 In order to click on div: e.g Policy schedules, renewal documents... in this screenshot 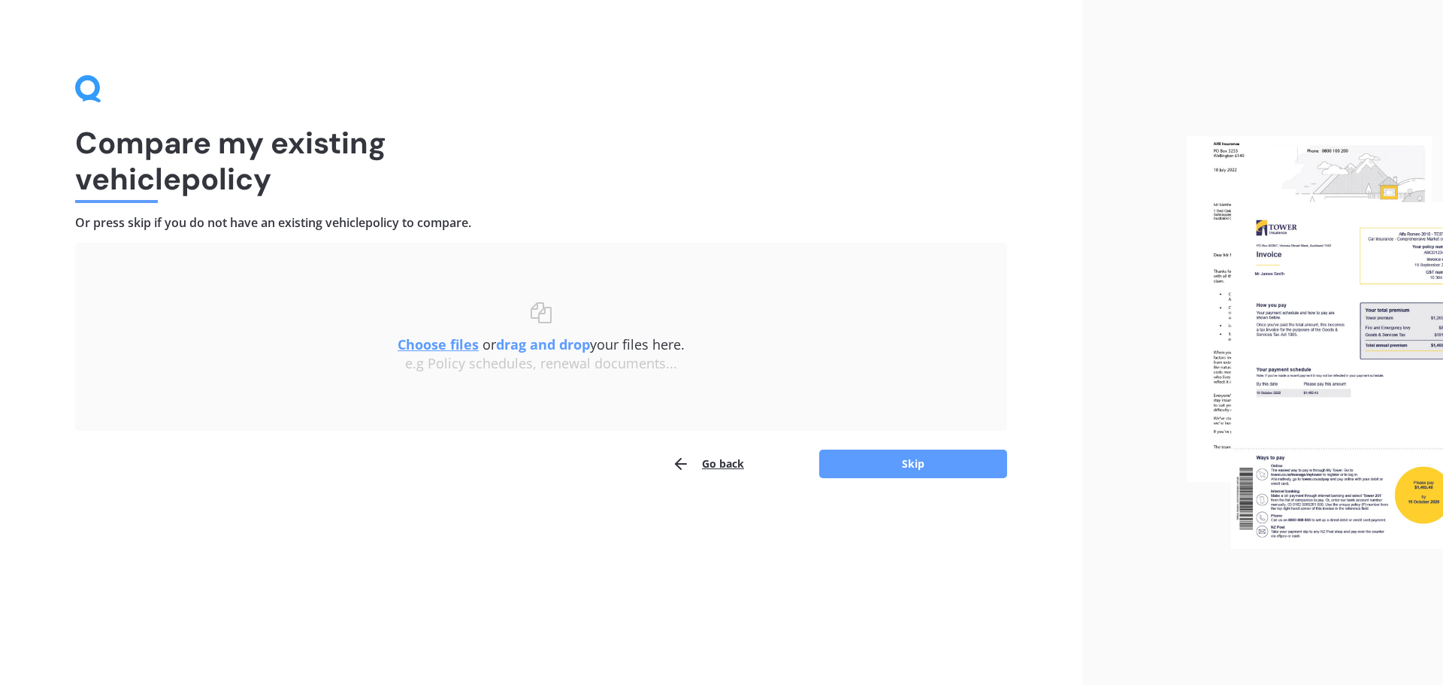, I will do `click(541, 364)`.